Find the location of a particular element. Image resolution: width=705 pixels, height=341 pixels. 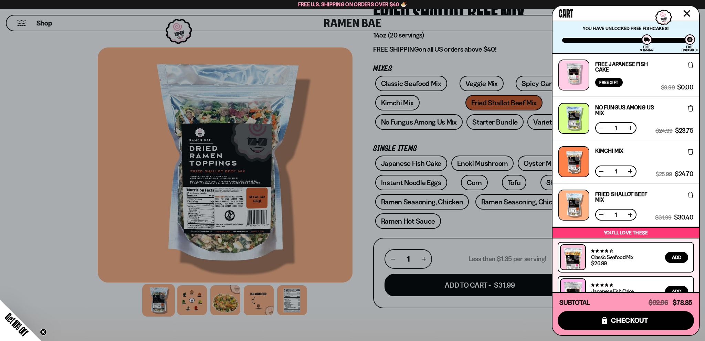

a: Classic Seafood Mix is located at coordinates (612, 257).